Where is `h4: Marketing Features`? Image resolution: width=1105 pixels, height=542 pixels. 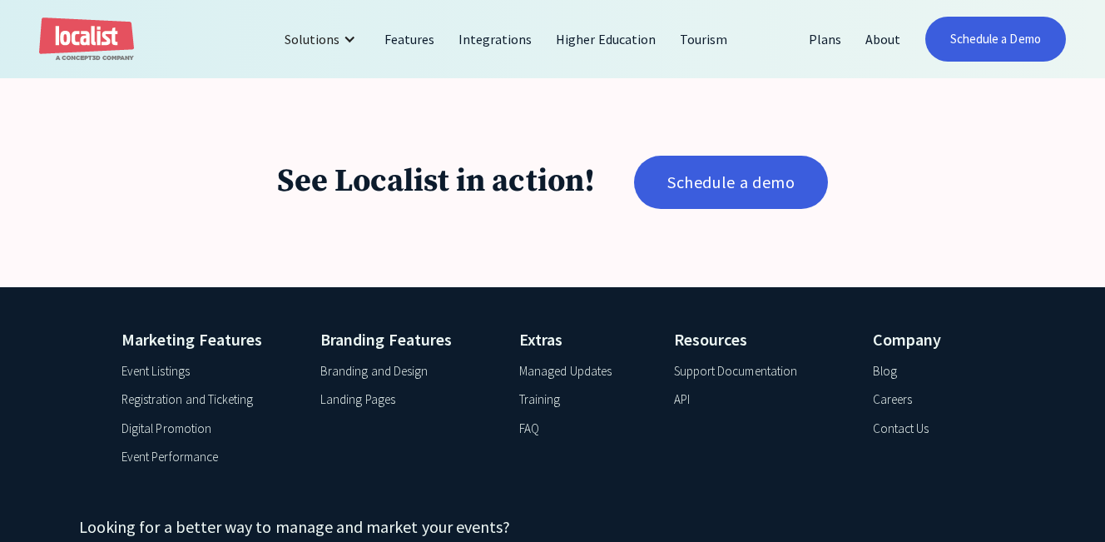
h4: Marketing Features is located at coordinates (210, 340).